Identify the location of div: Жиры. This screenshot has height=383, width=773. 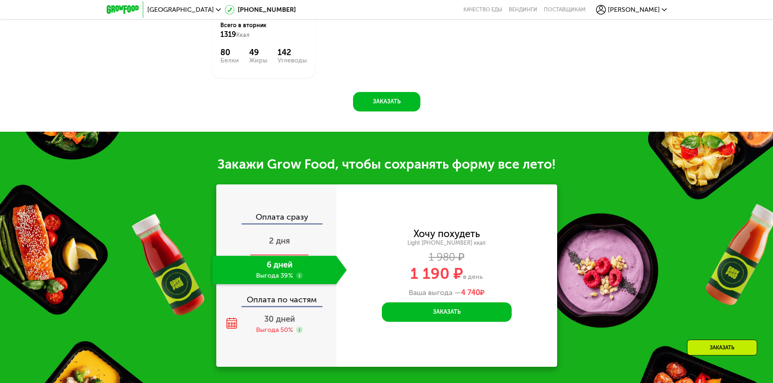
(258, 60).